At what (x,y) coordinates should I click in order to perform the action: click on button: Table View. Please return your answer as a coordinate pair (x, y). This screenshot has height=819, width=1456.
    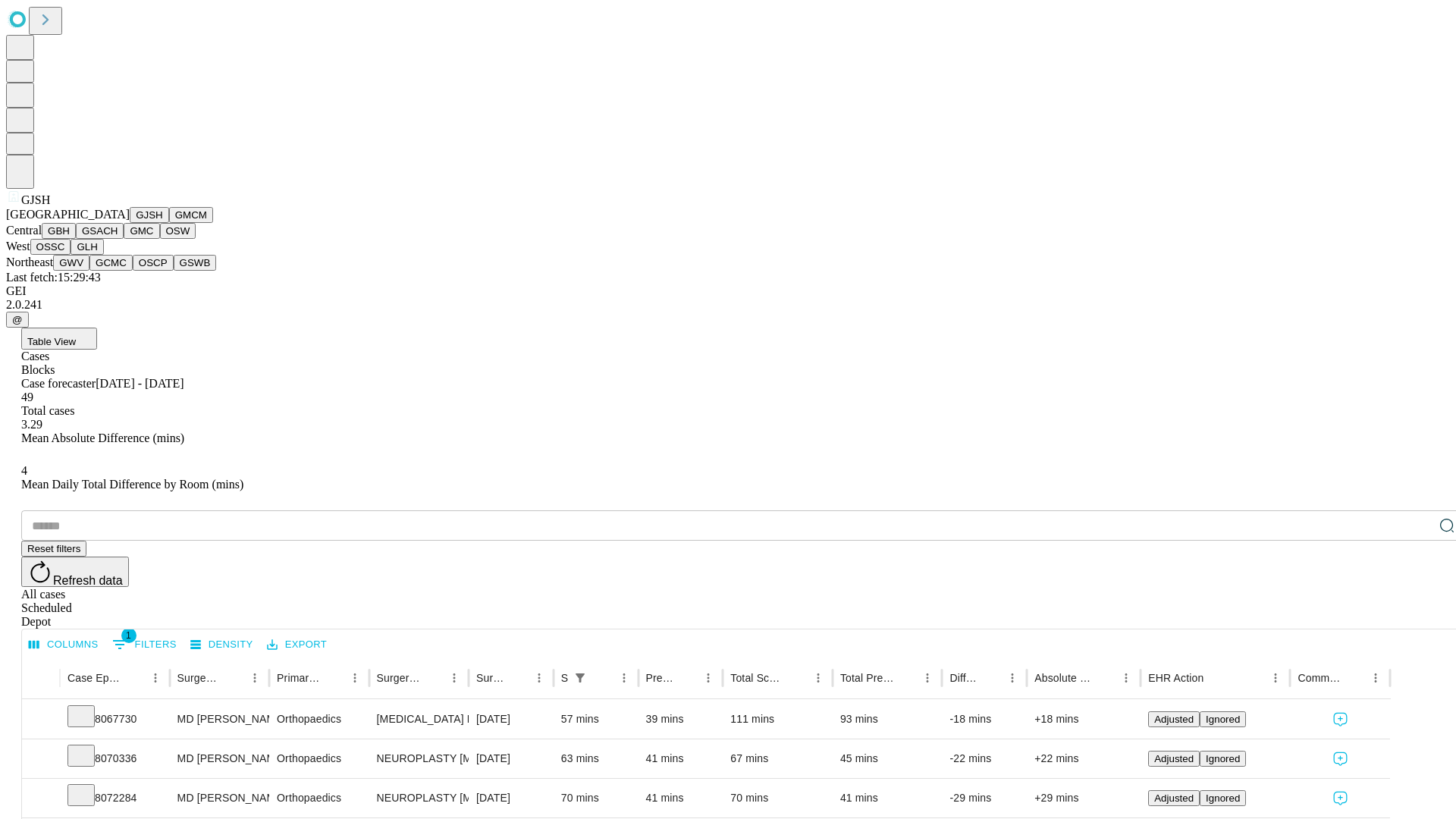
    Looking at the image, I should click on (59, 338).